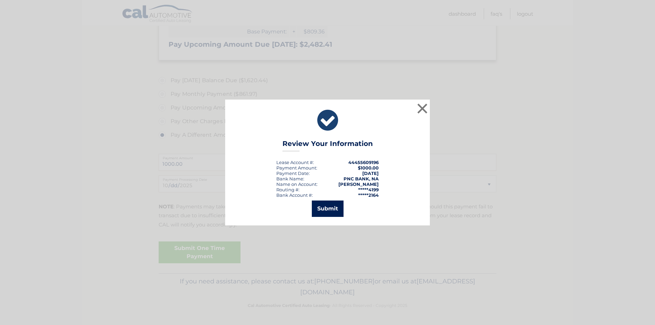  Describe the element at coordinates (297, 184) in the screenshot. I see `div: Name on Account:` at that location.